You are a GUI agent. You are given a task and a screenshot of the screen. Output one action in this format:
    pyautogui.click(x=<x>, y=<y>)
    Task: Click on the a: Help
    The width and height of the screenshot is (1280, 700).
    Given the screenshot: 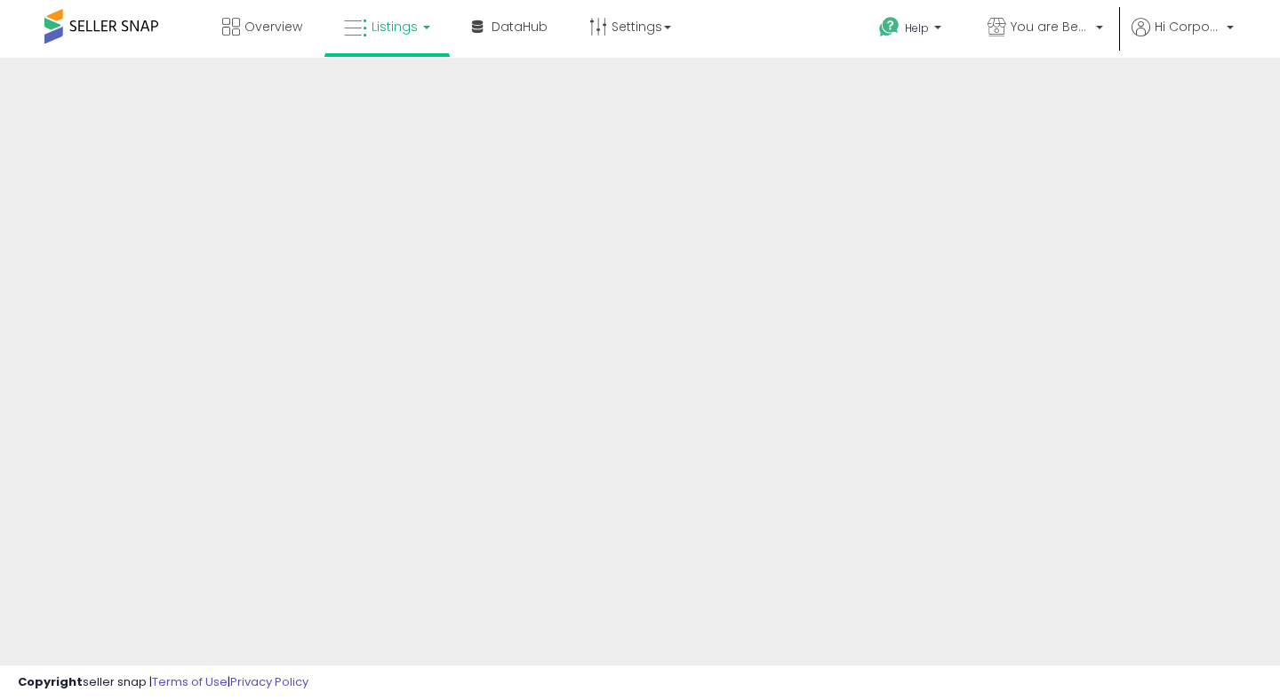 What is the action you would take?
    pyautogui.click(x=912, y=30)
    